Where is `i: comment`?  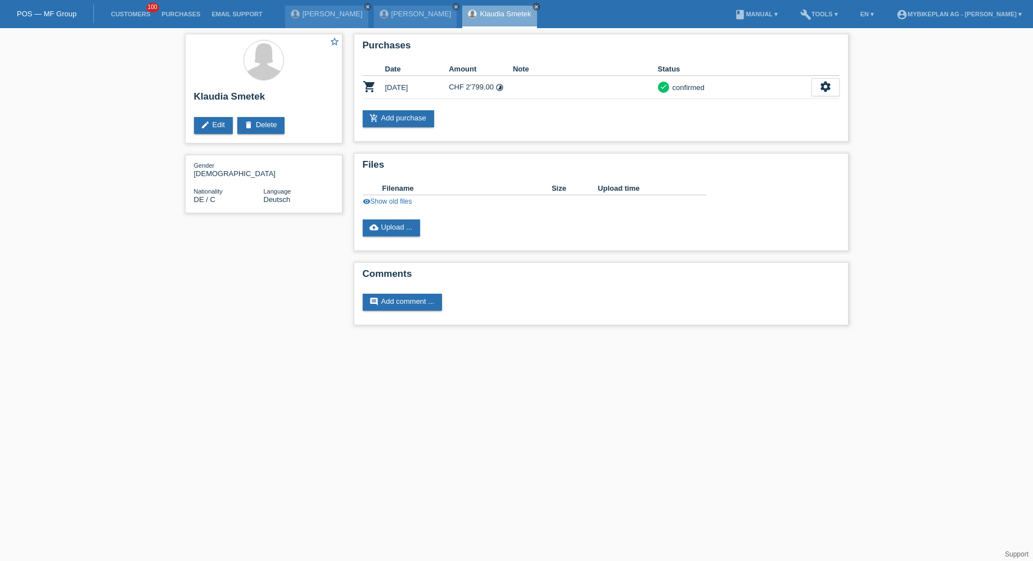
i: comment is located at coordinates (374, 301).